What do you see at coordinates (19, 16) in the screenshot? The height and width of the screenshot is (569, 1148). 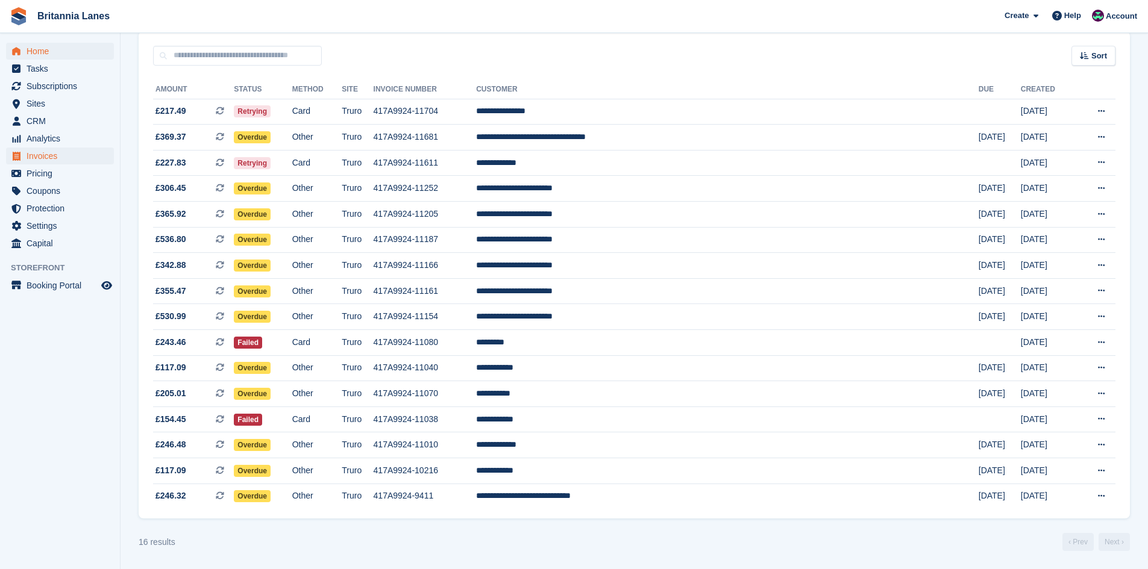 I see `img: stora-icon-8386f47178a22dfd0bd8f6a31ec36ba5ce8667c1dd55bd0f319d3a0aa187defe.svg` at bounding box center [19, 16].